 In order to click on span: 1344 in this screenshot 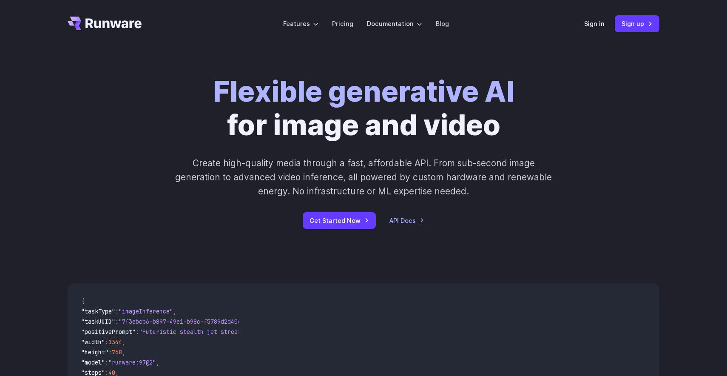, I will do `click(115, 342)`.